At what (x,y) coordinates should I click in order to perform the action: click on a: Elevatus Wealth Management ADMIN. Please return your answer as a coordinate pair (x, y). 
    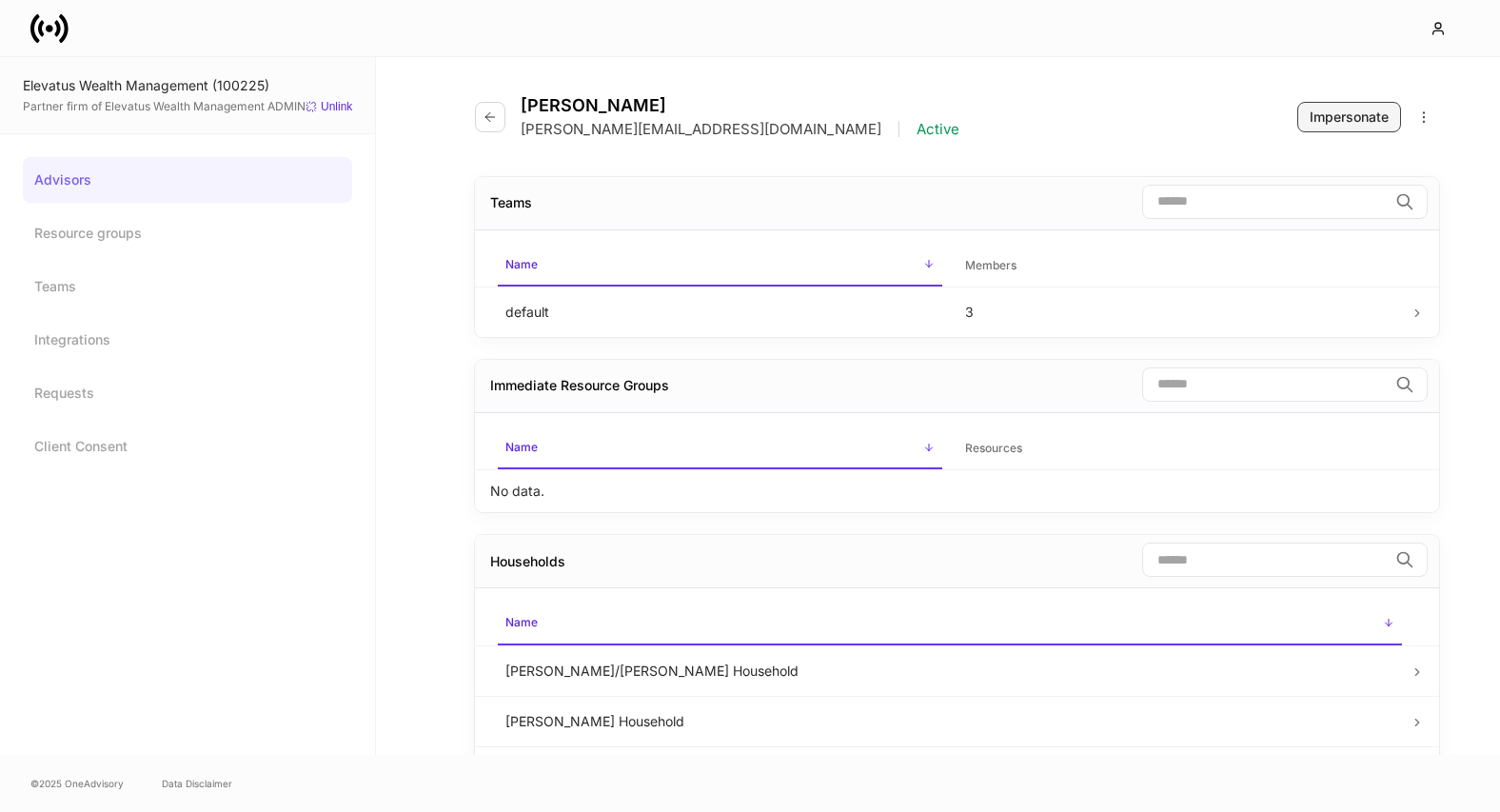
    Looking at the image, I should click on (205, 106).